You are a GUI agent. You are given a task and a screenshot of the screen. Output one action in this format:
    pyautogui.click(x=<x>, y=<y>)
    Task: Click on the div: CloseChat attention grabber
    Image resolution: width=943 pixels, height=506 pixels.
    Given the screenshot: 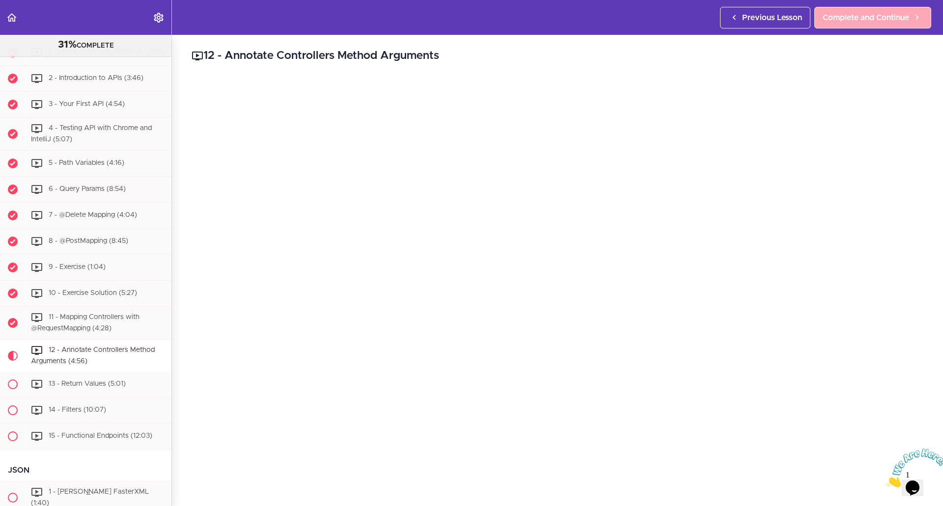 What is the action you would take?
    pyautogui.click(x=30, y=23)
    